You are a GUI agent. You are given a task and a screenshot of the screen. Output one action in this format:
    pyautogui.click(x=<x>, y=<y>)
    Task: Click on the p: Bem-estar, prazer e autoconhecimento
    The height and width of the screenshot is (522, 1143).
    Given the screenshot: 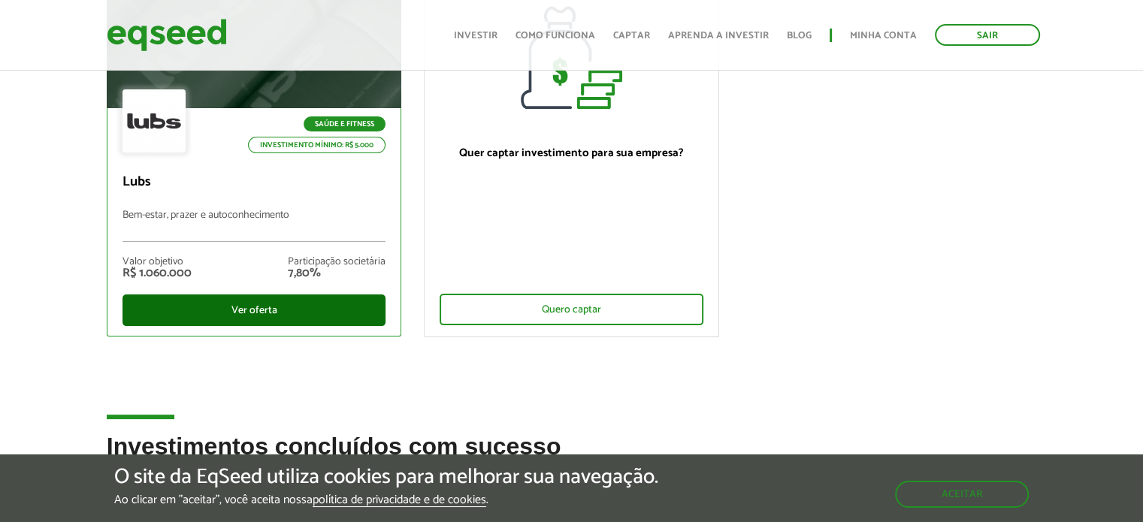 What is the action you would take?
    pyautogui.click(x=254, y=225)
    